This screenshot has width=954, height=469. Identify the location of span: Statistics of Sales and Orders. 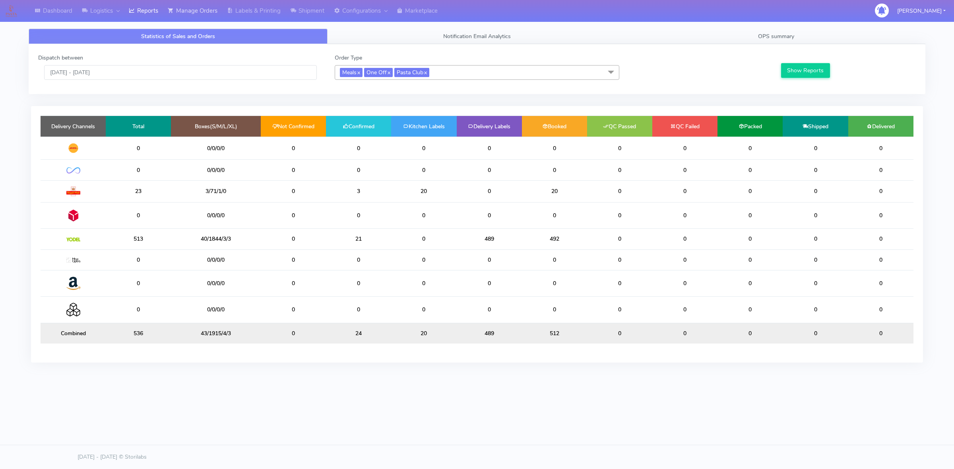
(178, 36).